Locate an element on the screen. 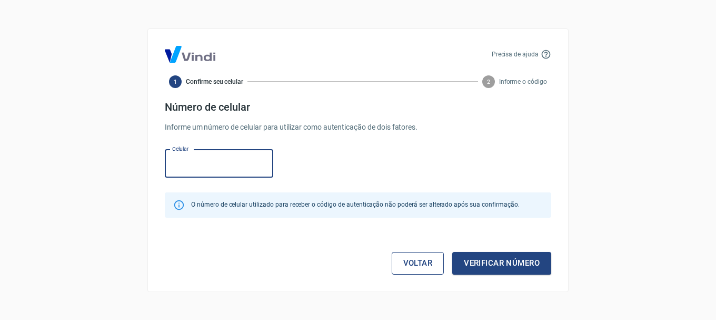 The width and height of the screenshot is (716, 320). div: O número de celular utilizado para receber o código de autenticação não poderá ser alterado após ... is located at coordinates (355, 205).